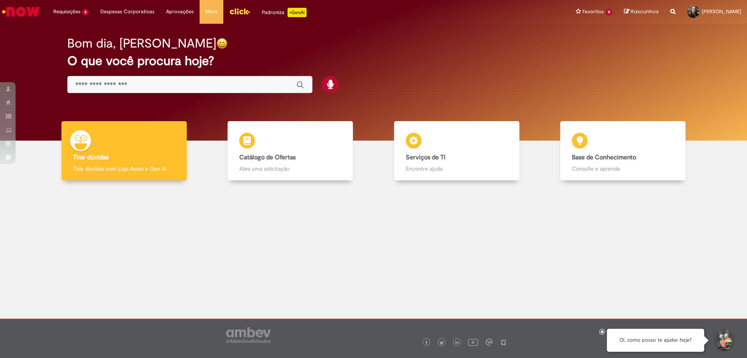  I want to click on span: Requisições, so click(67, 12).